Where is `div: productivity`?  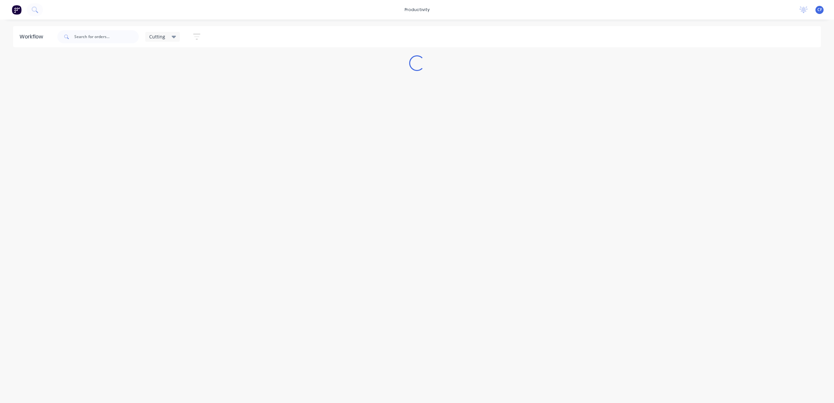 div: productivity is located at coordinates (417, 10).